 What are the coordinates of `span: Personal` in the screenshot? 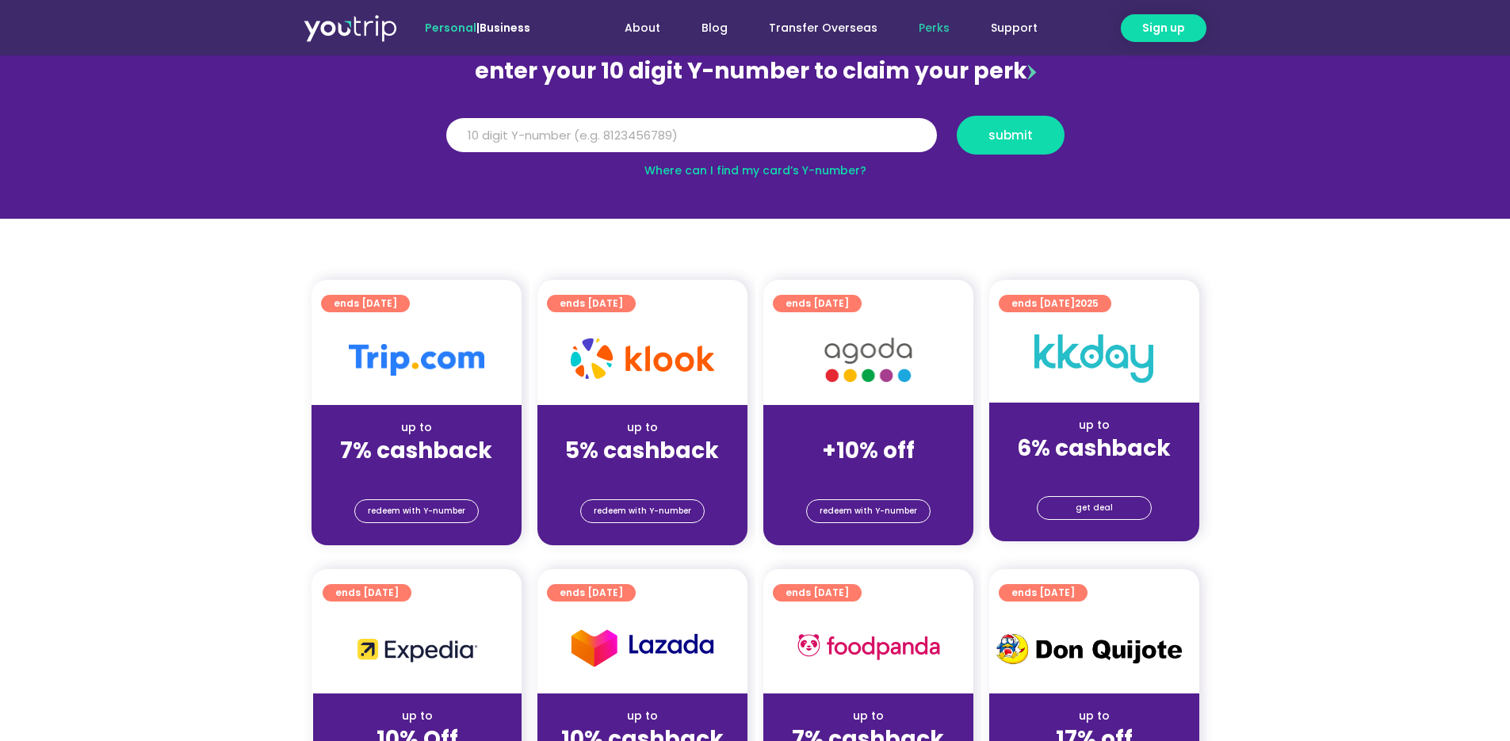 It's located at (450, 28).